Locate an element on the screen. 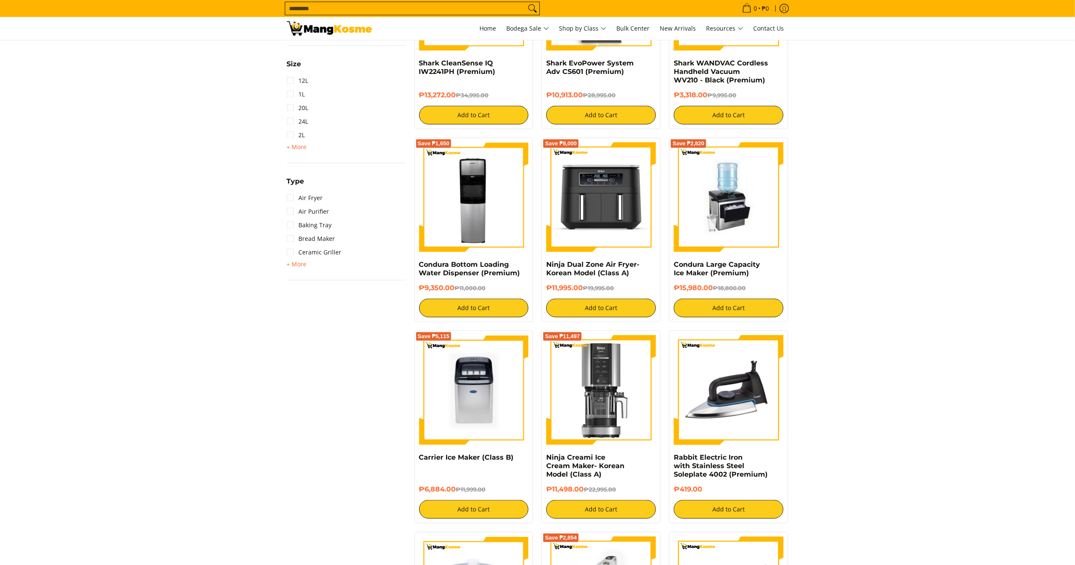 This screenshot has height=565, width=1075. del: ₱18,800.00 is located at coordinates (729, 288).